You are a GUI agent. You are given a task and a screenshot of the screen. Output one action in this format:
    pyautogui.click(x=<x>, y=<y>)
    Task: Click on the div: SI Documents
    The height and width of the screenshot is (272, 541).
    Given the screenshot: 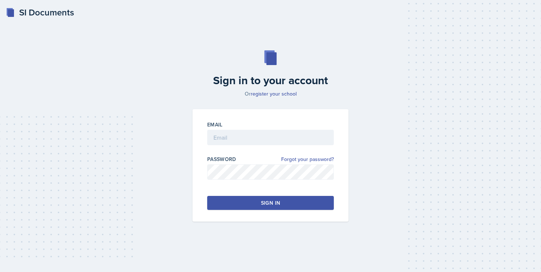 What is the action you would take?
    pyautogui.click(x=40, y=13)
    